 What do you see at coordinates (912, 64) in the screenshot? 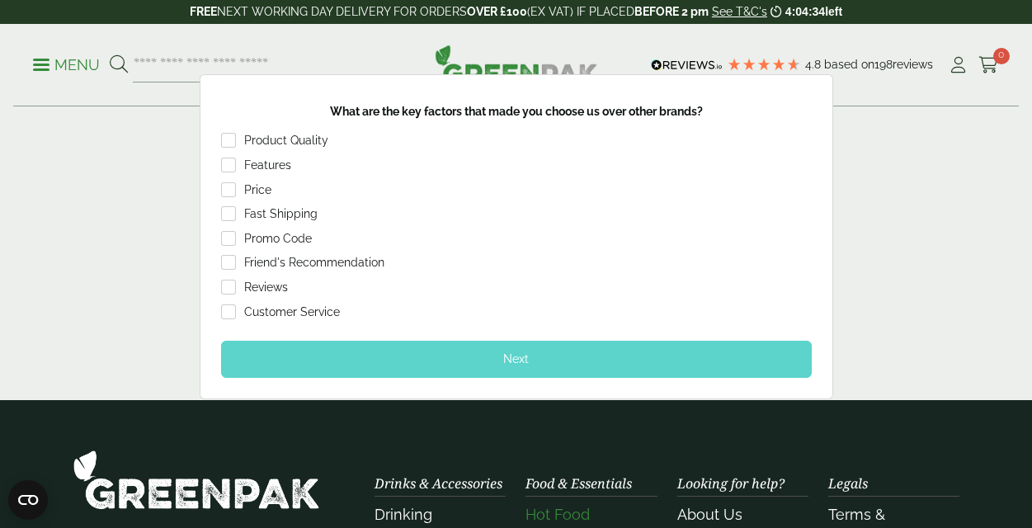
I see `span: reviews` at bounding box center [912, 64].